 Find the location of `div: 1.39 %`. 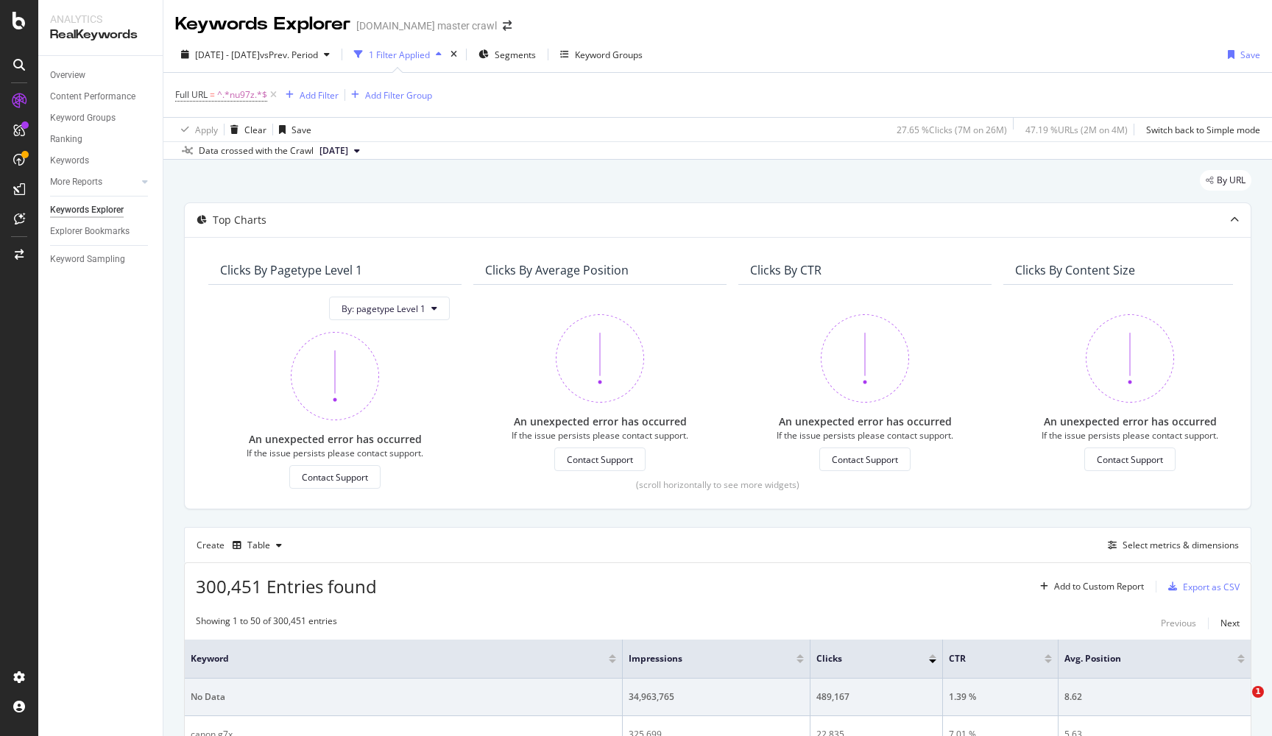

div: 1.39 % is located at coordinates (1001, 697).